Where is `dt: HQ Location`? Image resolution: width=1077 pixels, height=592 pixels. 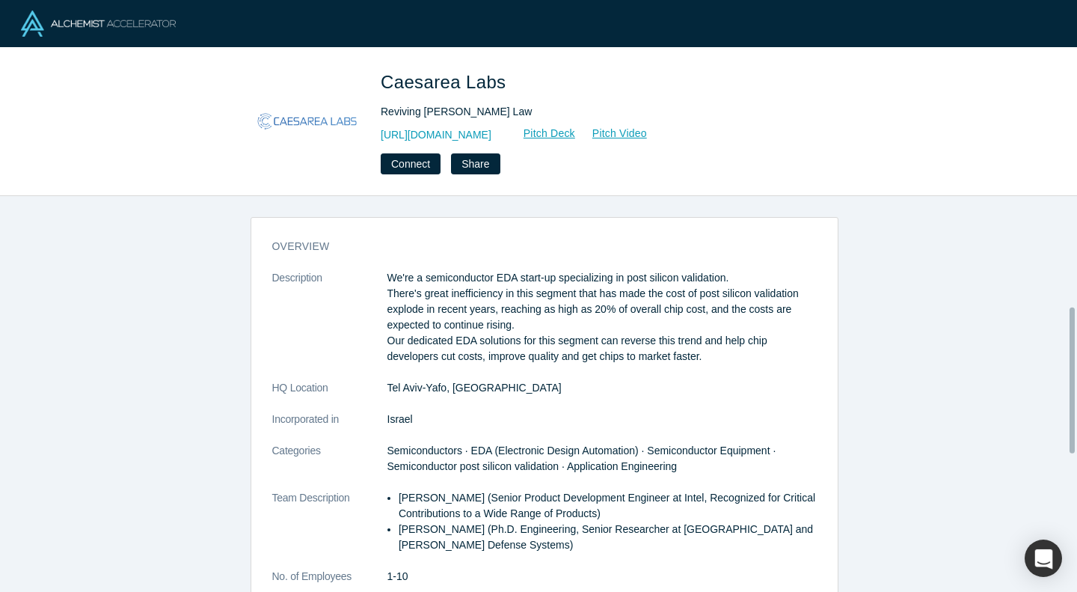
dt: HQ Location is located at coordinates (330, 396).